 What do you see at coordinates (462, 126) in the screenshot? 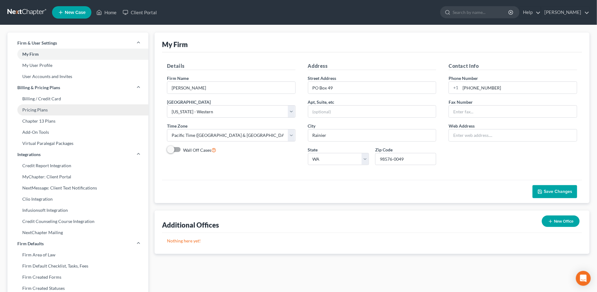
I see `label: Web Address` at bounding box center [462, 126].